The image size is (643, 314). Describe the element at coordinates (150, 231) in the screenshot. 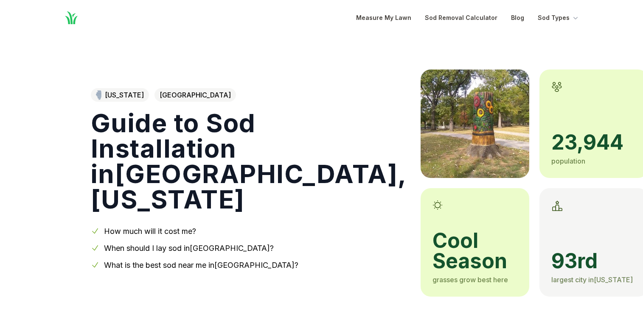

I see `a: How much will it cost me?` at that location.